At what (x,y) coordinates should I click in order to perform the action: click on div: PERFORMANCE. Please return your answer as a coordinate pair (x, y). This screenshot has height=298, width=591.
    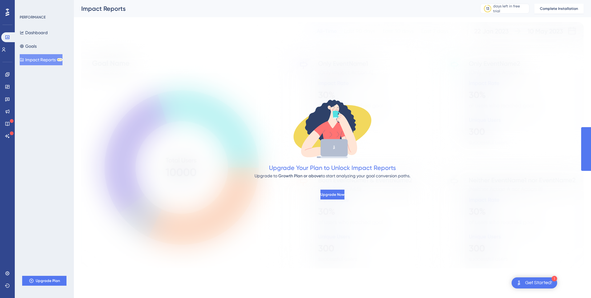
    Looking at the image, I should click on (33, 17).